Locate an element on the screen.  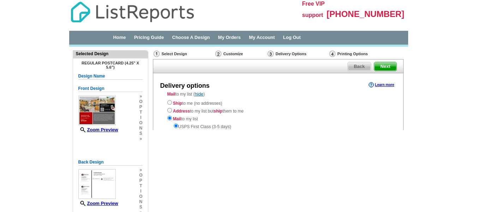
a: Home is located at coordinates (119, 37).